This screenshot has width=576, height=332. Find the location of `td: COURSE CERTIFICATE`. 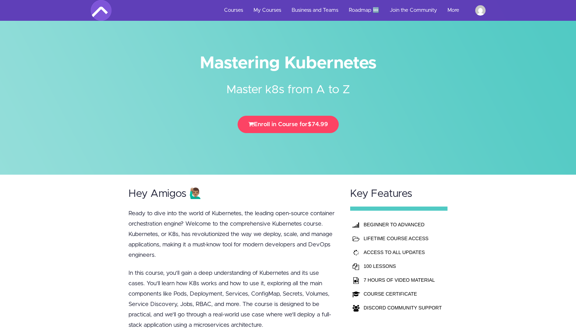

td: COURSE CERTIFICATE is located at coordinates (403, 294).